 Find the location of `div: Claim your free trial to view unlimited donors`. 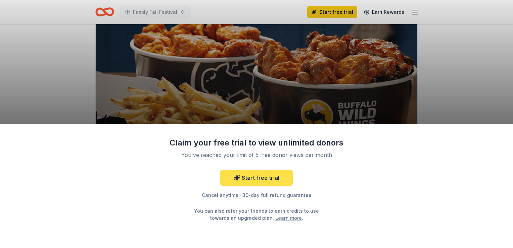

div: Claim your free trial to view unlimited donors is located at coordinates (256, 143).